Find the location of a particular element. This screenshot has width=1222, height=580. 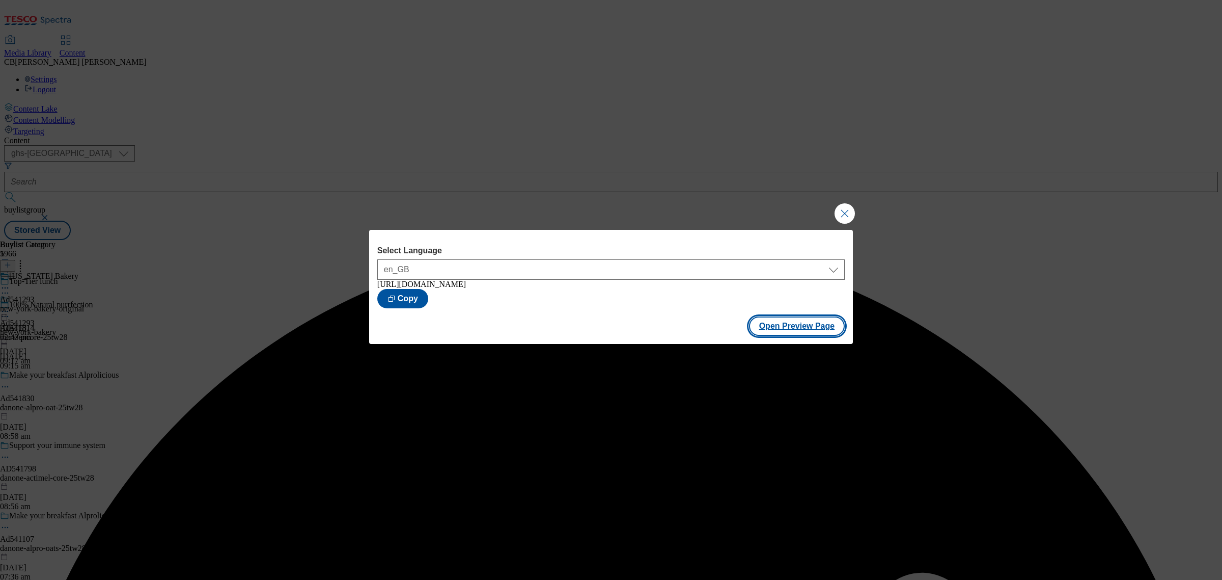

div: Modal is located at coordinates (611, 287).